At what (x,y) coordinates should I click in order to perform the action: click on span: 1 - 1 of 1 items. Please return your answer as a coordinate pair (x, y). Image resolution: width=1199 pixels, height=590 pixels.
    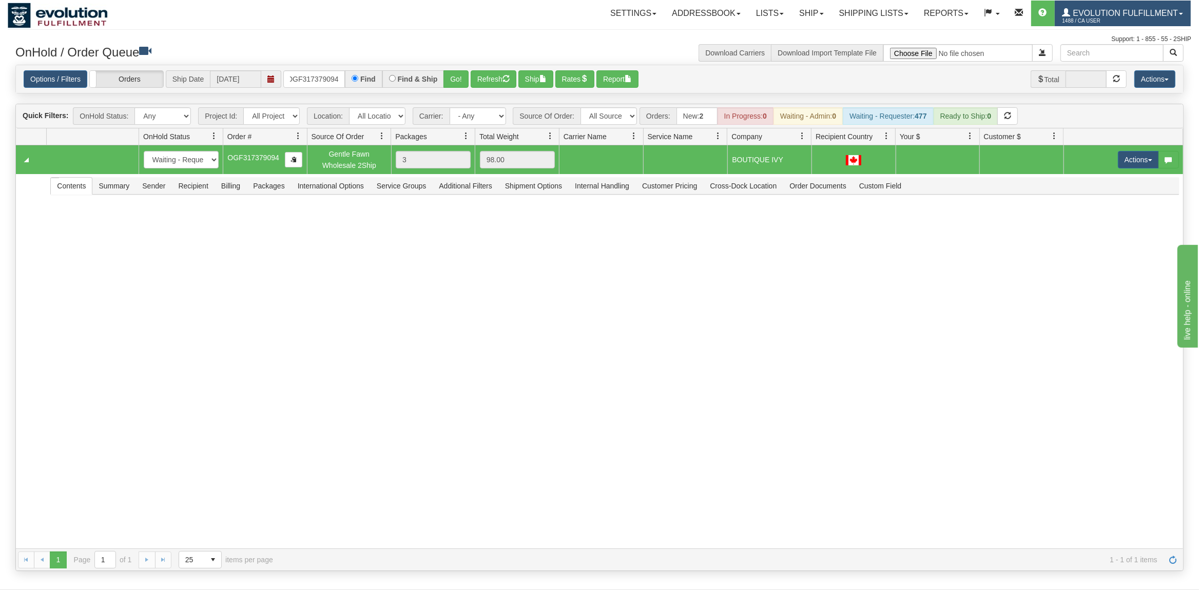
    Looking at the image, I should click on (722, 560).